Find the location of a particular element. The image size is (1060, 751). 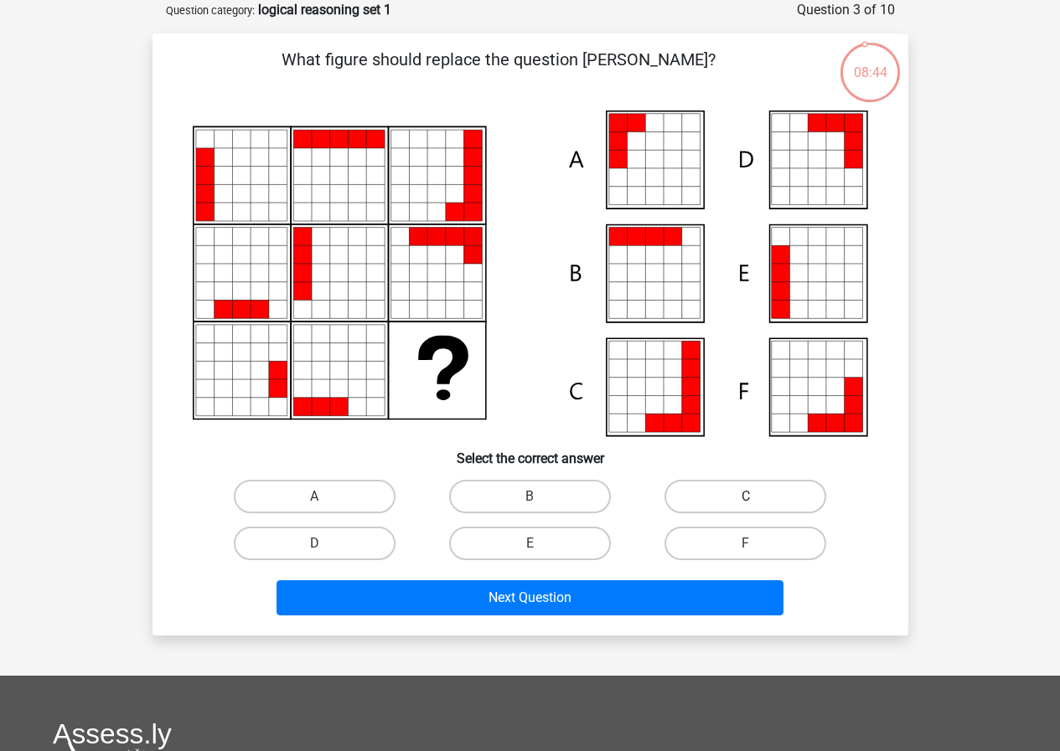

label: E is located at coordinates (529, 544).